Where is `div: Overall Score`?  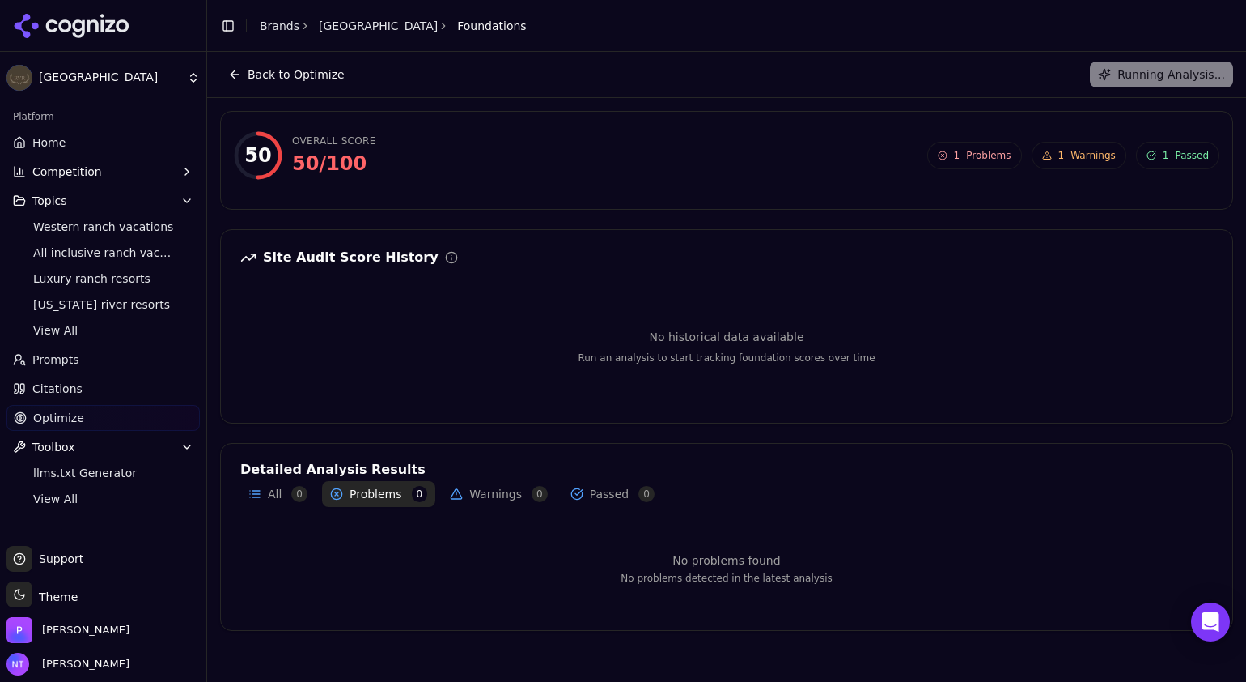
div: Overall Score is located at coordinates (334, 141).